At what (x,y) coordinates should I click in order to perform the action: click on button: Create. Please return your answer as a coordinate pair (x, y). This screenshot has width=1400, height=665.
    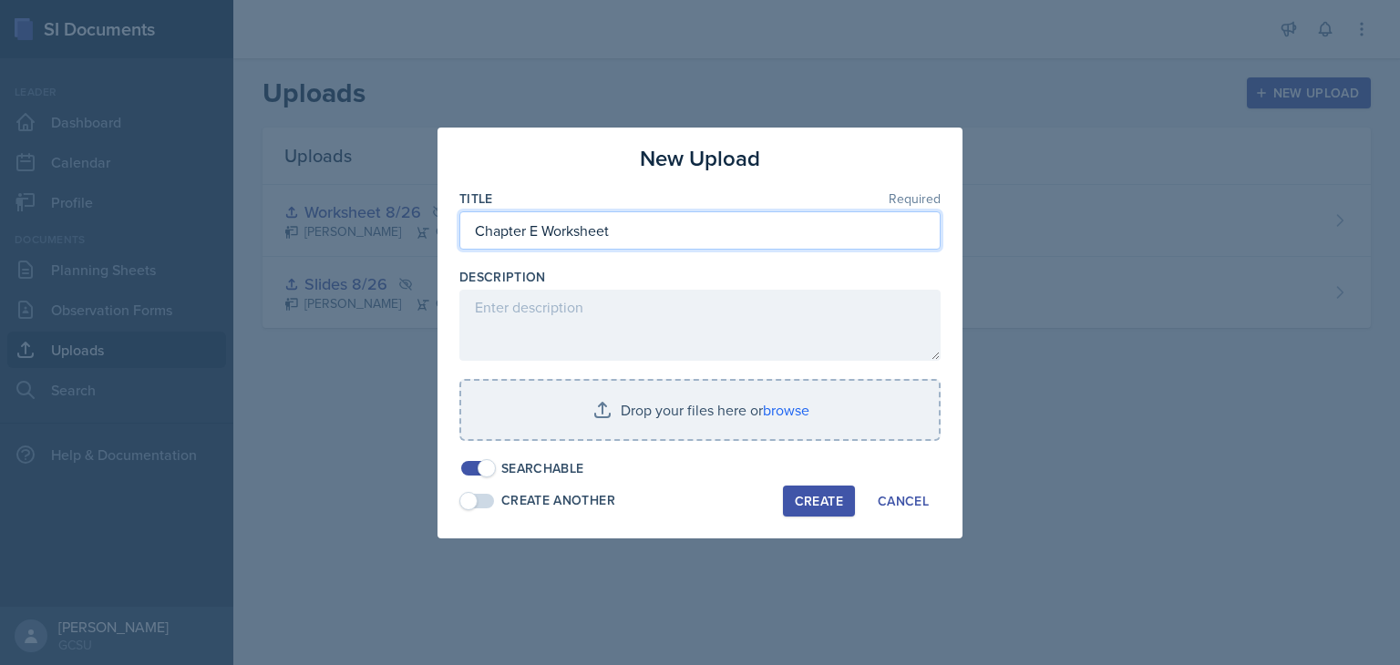
    Looking at the image, I should click on (818, 501).